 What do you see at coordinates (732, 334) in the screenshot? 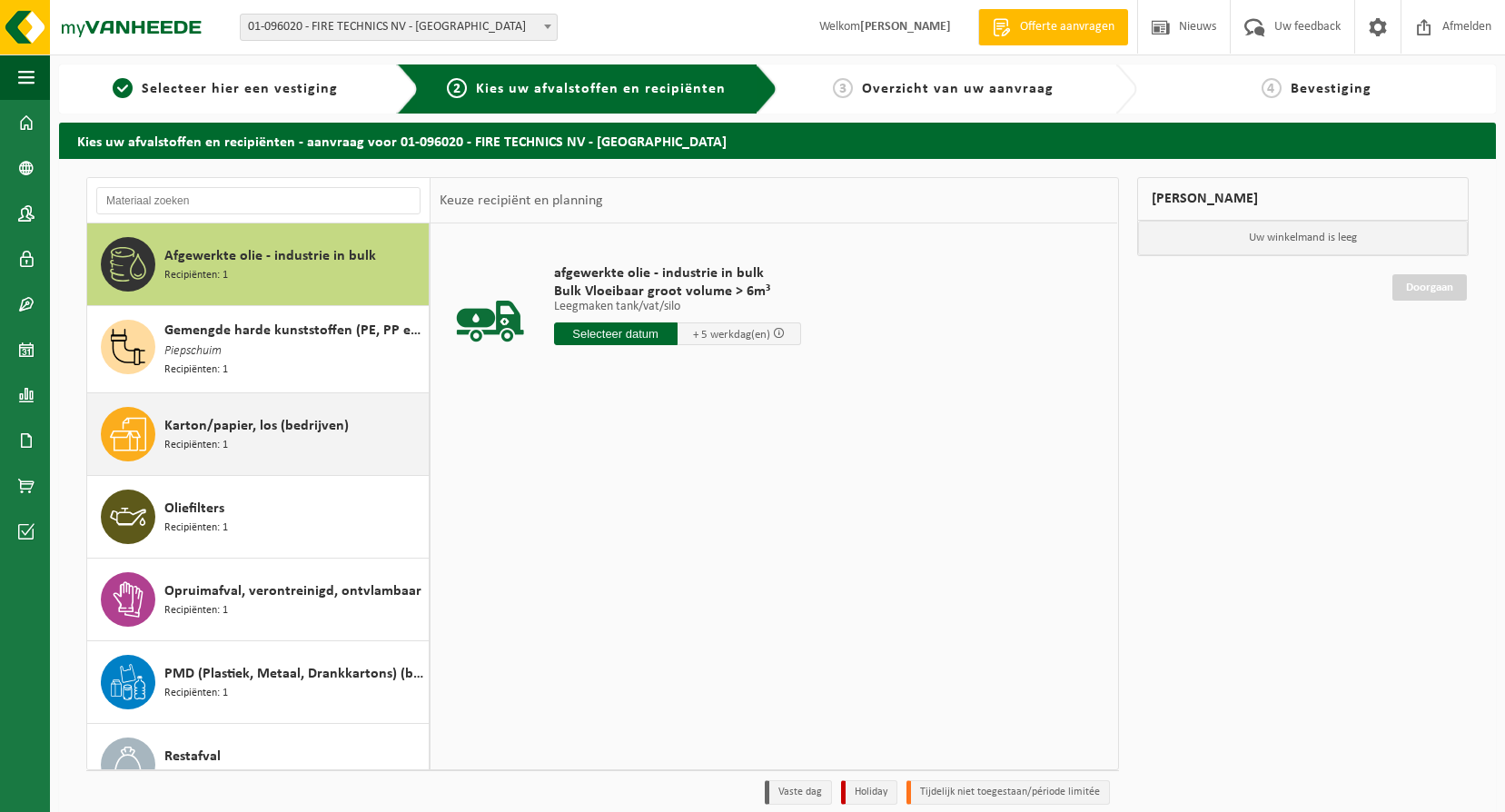
I see `span: + 5 werkdag(en)` at bounding box center [732, 334].